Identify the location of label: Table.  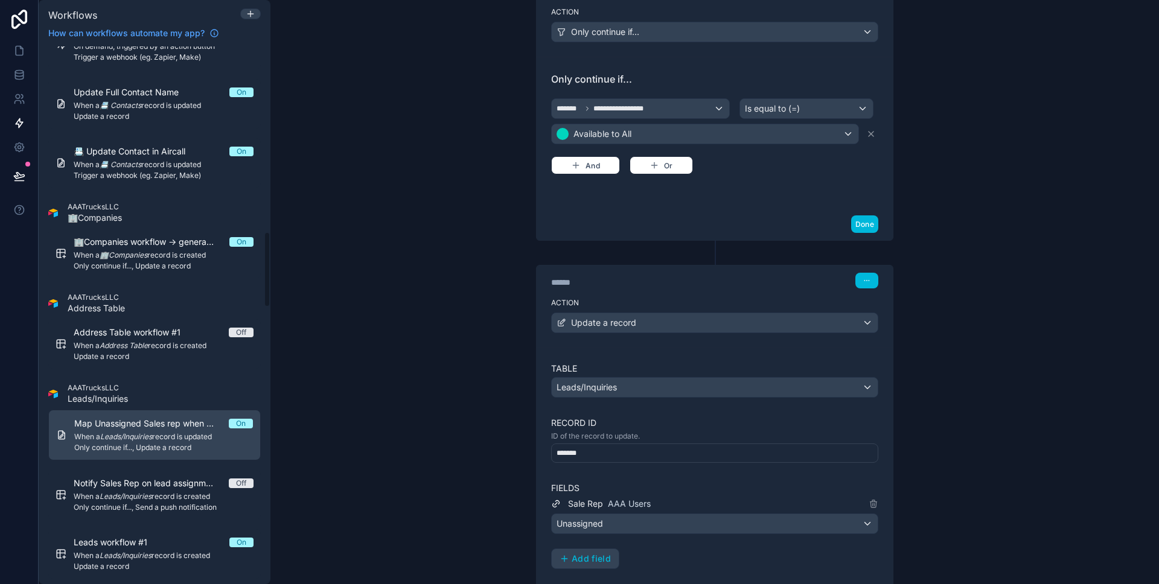
(715, 369).